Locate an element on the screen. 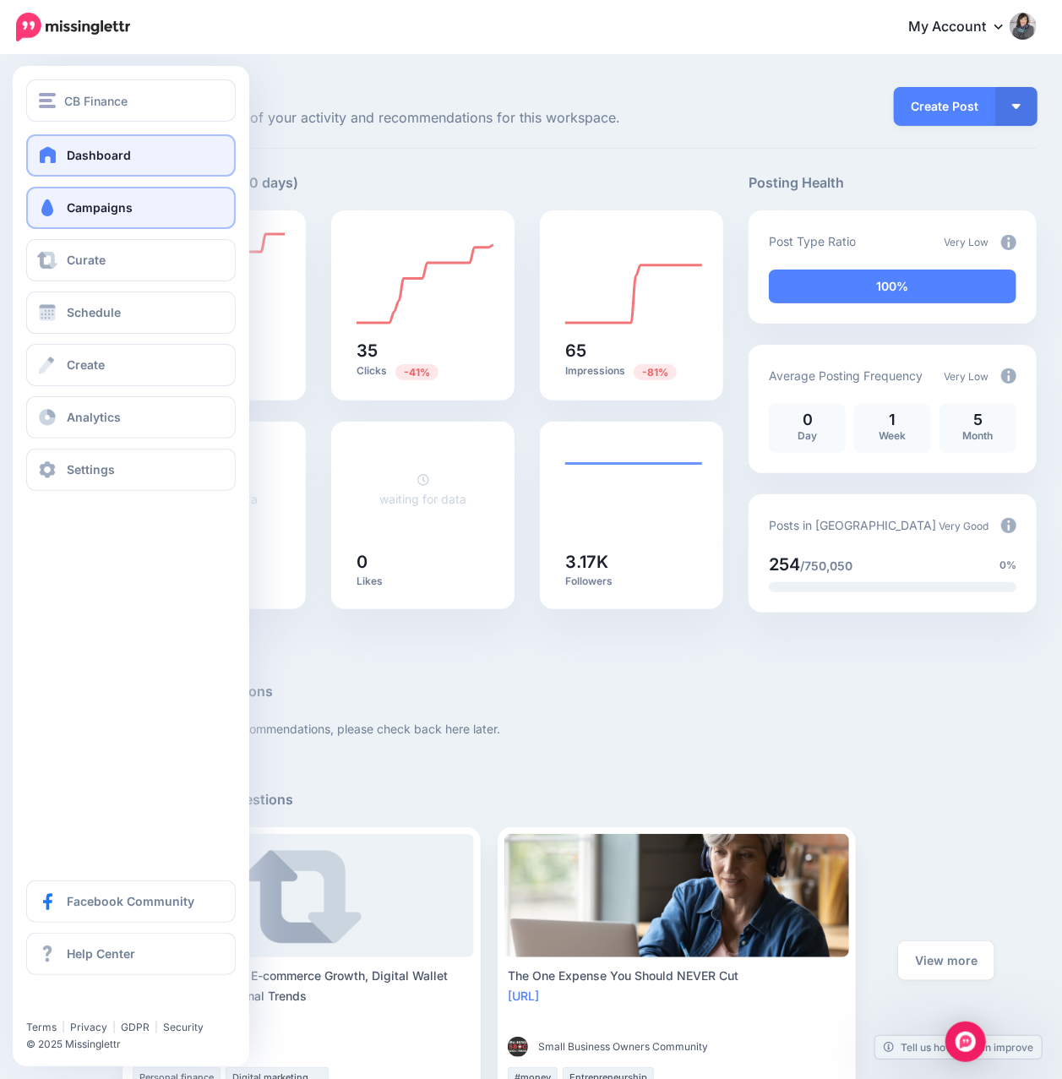 This screenshot has width=1062, height=1079. a: Analytics is located at coordinates (131, 417).